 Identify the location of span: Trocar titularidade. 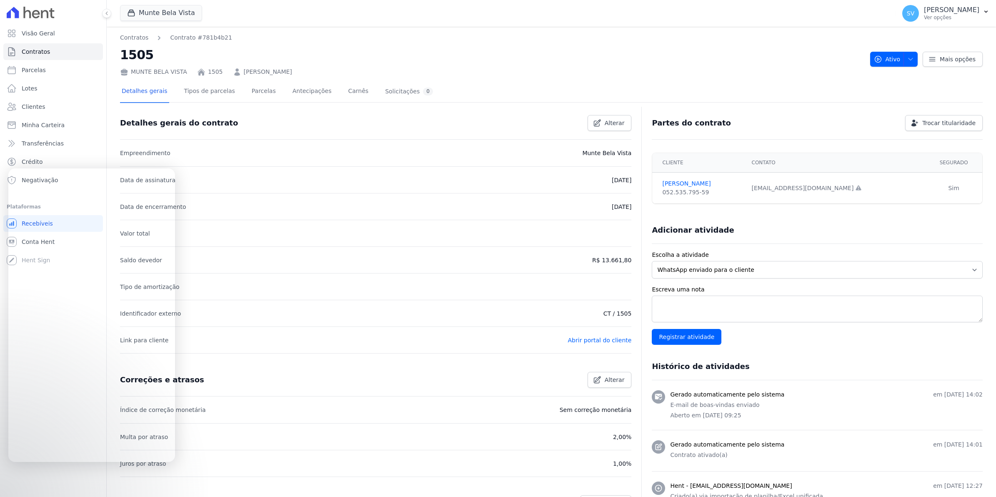
(949, 123).